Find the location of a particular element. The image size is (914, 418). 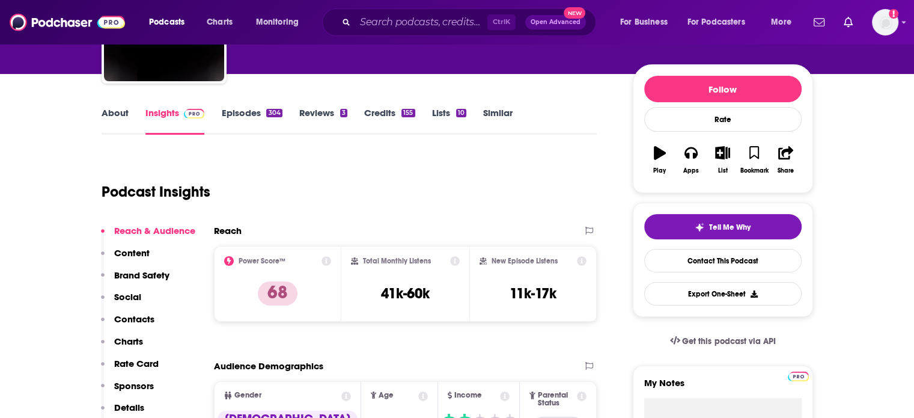

span: Get this podcast via API is located at coordinates (729, 341).